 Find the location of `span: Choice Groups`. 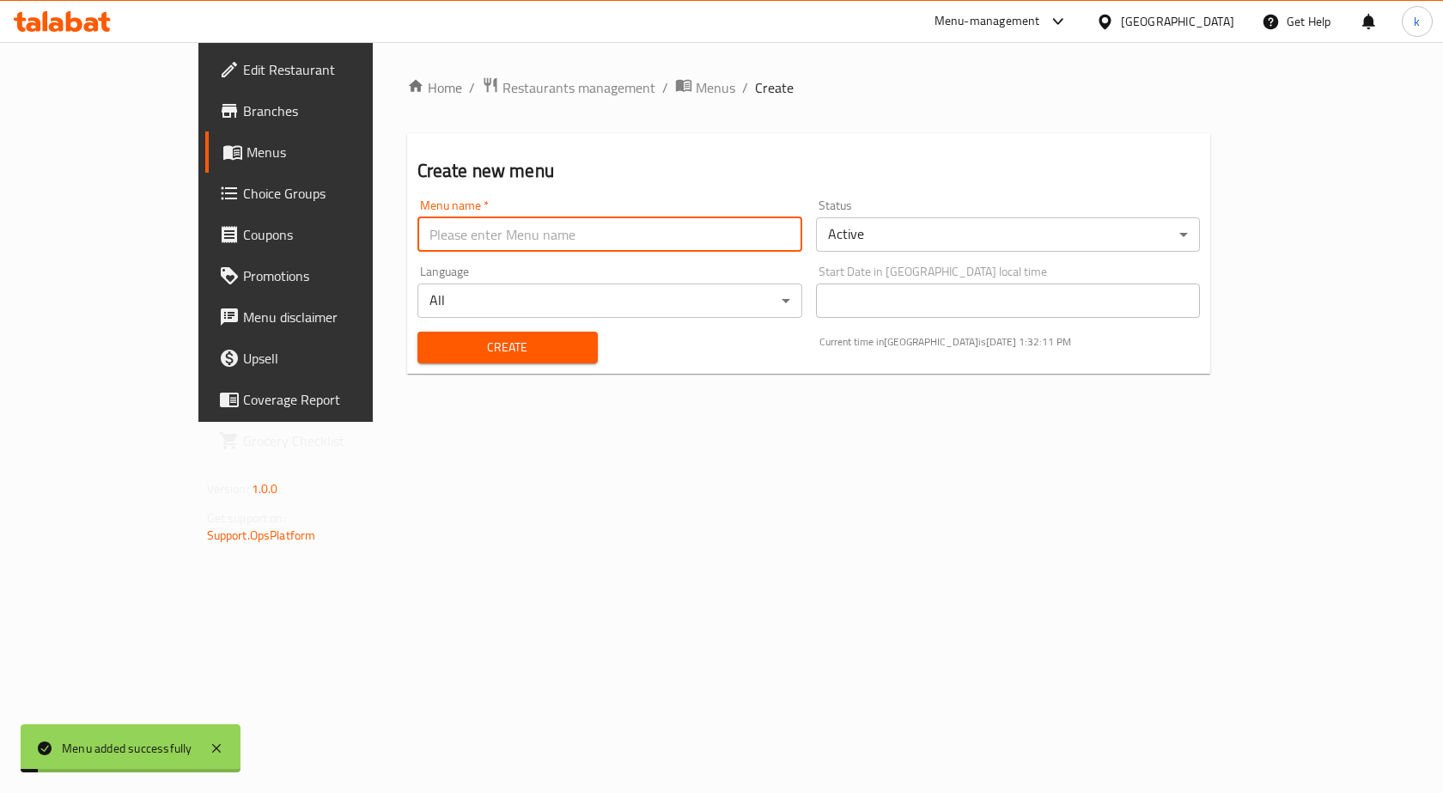

span: Choice Groups is located at coordinates (334, 193).